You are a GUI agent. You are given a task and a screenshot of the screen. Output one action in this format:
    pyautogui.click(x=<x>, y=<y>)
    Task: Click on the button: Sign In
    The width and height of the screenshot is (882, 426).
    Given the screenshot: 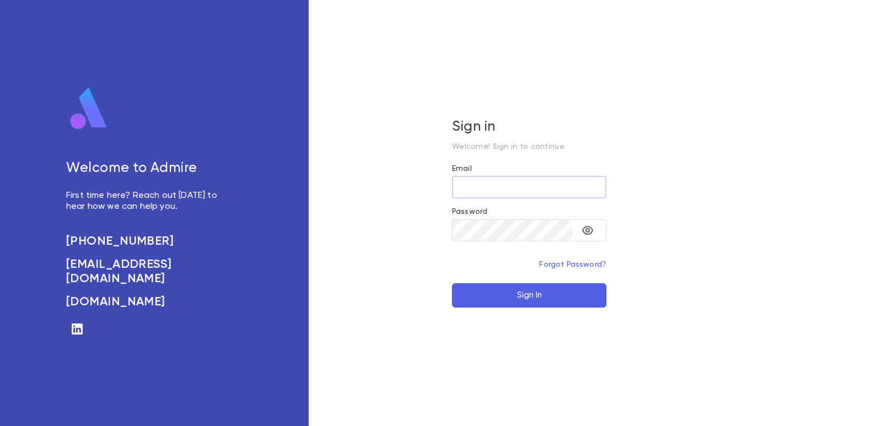 What is the action you would take?
    pyautogui.click(x=529, y=295)
    